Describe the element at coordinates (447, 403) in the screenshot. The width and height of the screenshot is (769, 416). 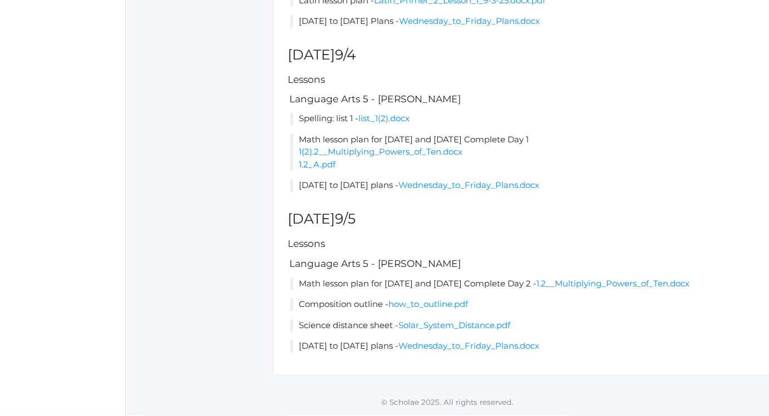
I see `p: © Scholae 2025. All rights reserved.` at that location.